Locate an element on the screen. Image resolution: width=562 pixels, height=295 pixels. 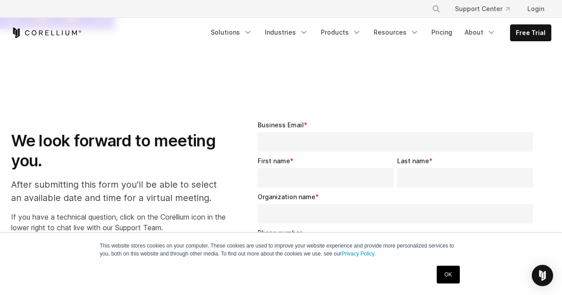
p: If you have a technical question, click on the Corellium icon in the lower right to chat live wit... is located at coordinates (118, 222).